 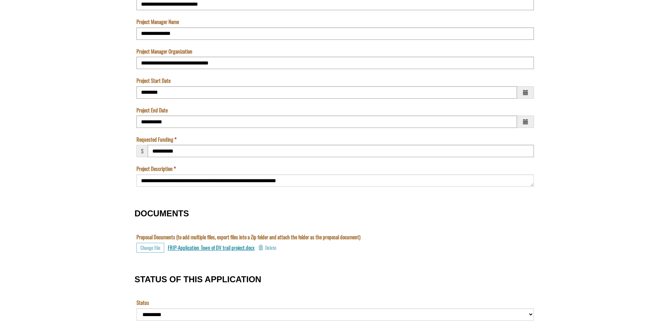 What do you see at coordinates (157, 139) in the screenshot?
I see `label: Requested Funding` at bounding box center [157, 139].